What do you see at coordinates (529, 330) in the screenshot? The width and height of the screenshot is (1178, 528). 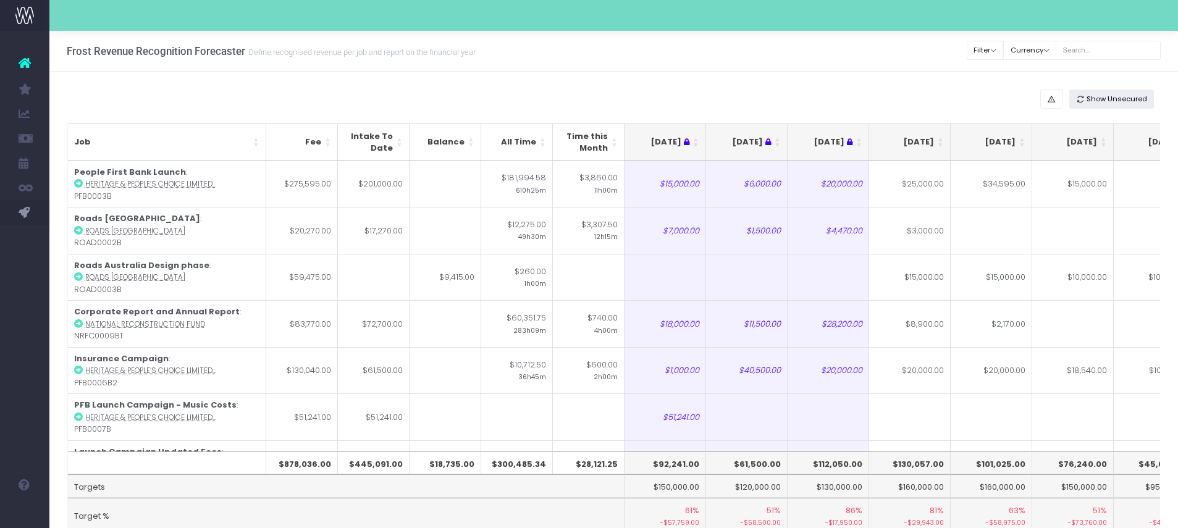 I see `small: 283h09m` at bounding box center [529, 330].